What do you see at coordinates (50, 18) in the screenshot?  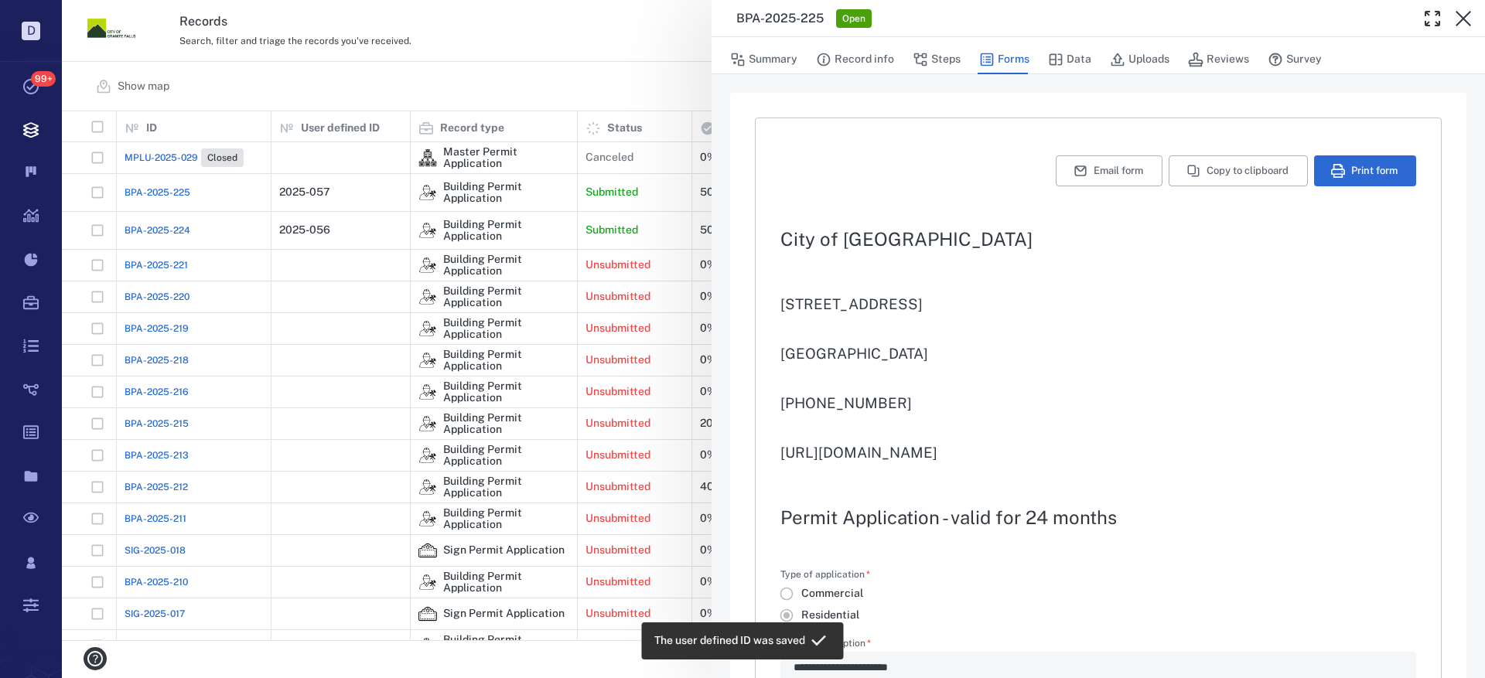 I see `span: Help` at bounding box center [50, 18].